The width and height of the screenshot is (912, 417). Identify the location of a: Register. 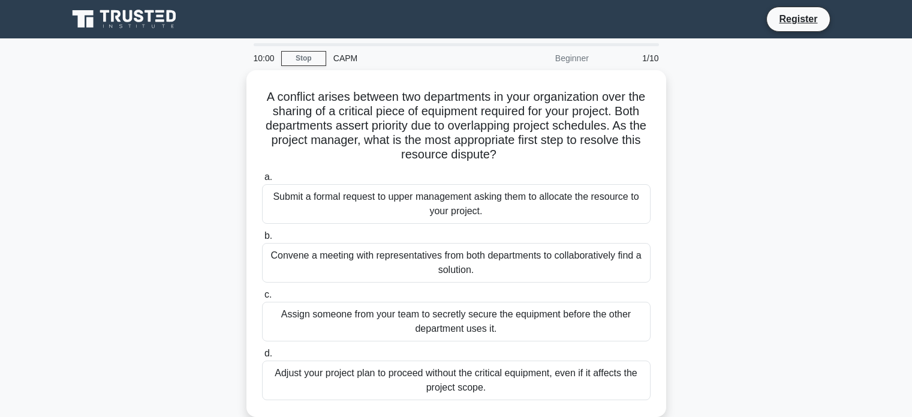
(799, 19).